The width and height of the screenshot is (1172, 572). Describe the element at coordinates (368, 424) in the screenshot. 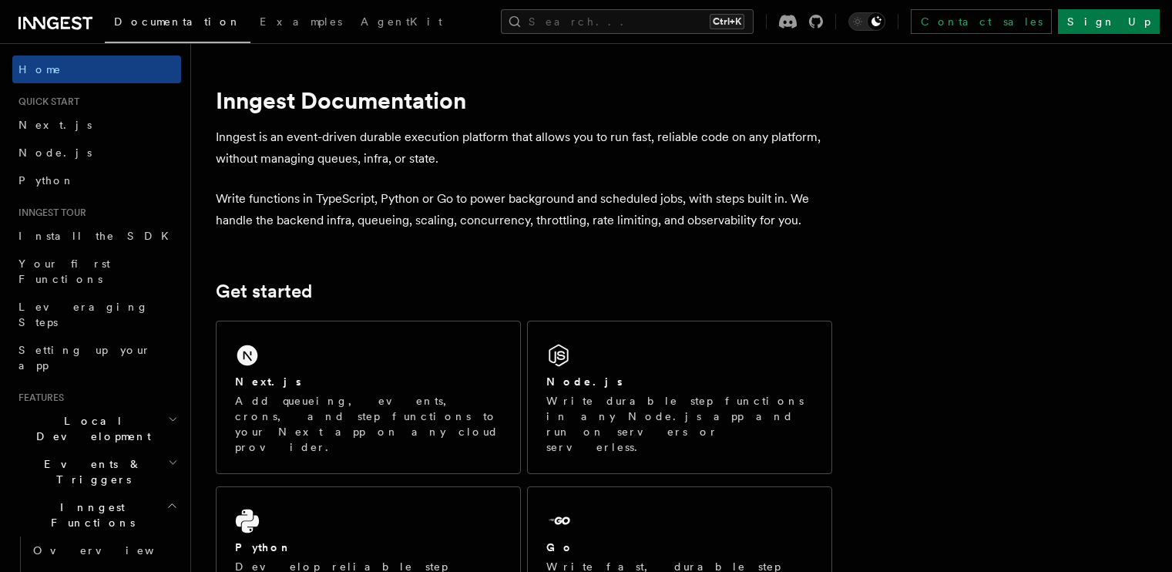

I see `p: Add queueing, events, crons, and step functions to your Next app on any cloud provider.` at that location.